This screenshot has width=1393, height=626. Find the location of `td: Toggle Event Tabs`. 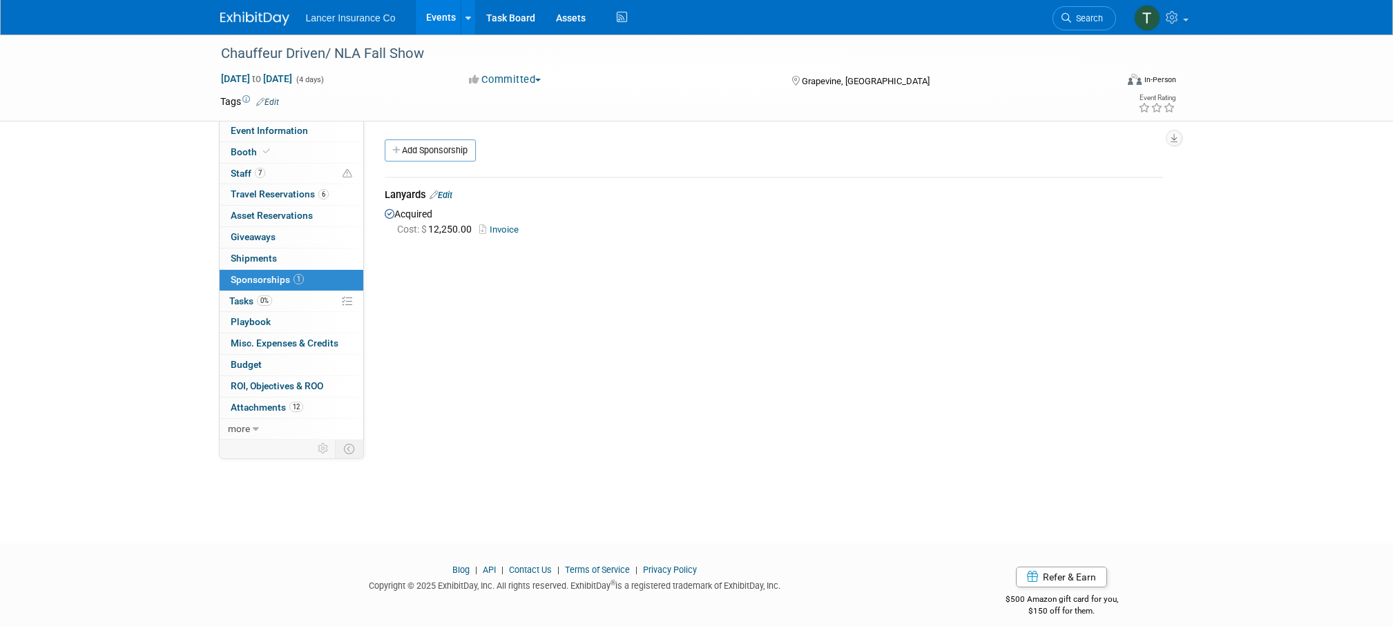

td: Toggle Event Tabs is located at coordinates (349, 449).